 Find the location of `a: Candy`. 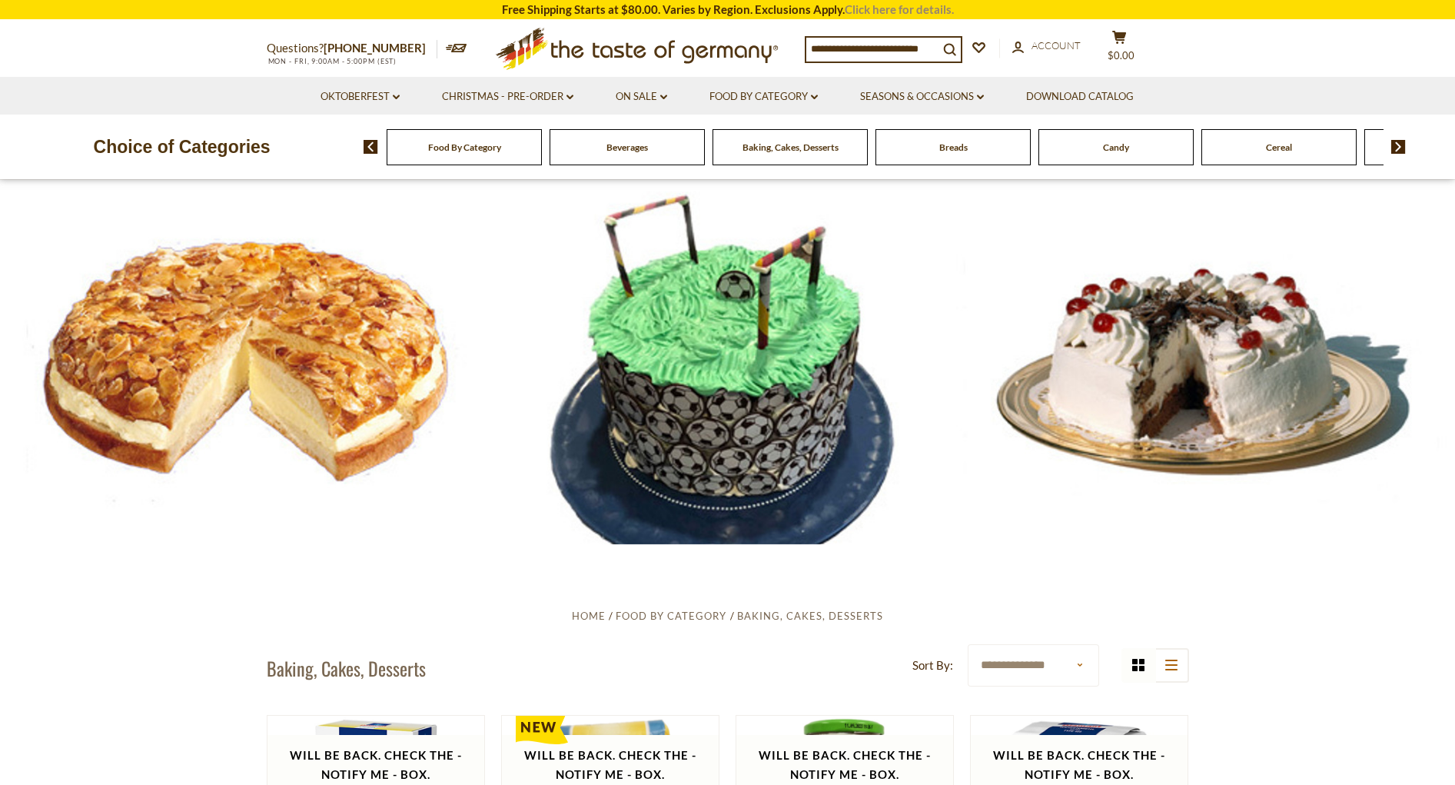

a: Candy is located at coordinates (1116, 147).